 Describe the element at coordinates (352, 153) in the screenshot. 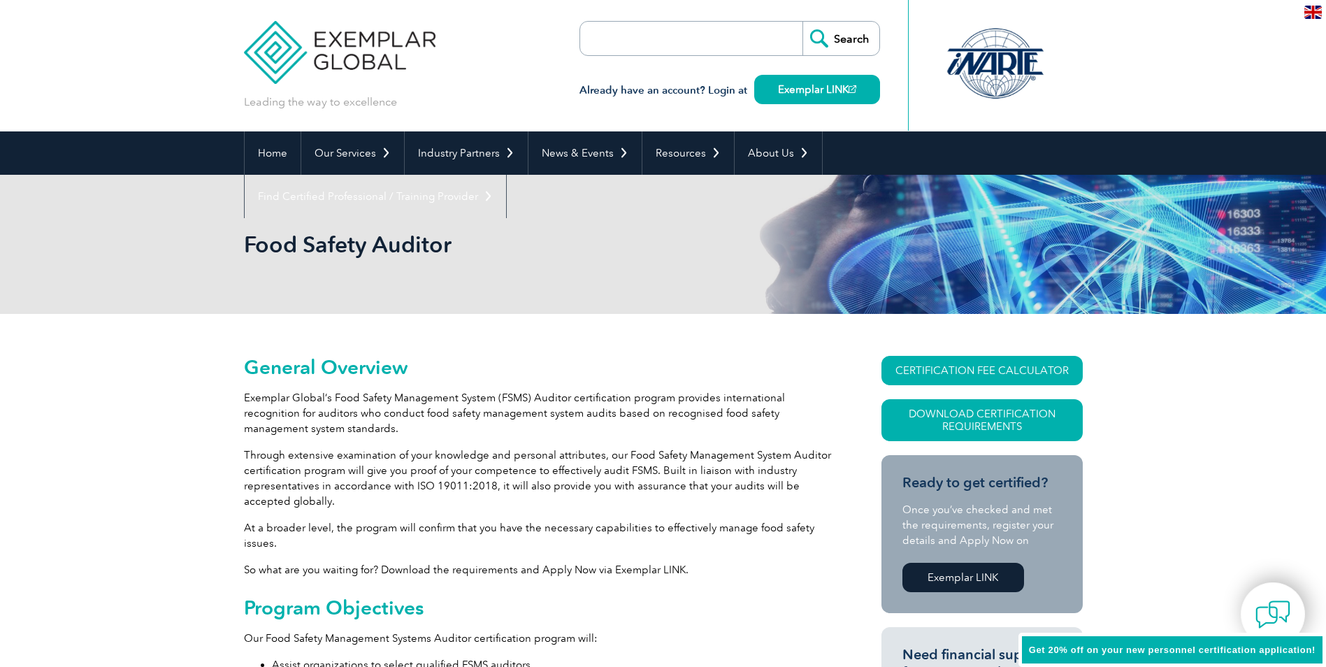

I see `a: Our Services` at that location.